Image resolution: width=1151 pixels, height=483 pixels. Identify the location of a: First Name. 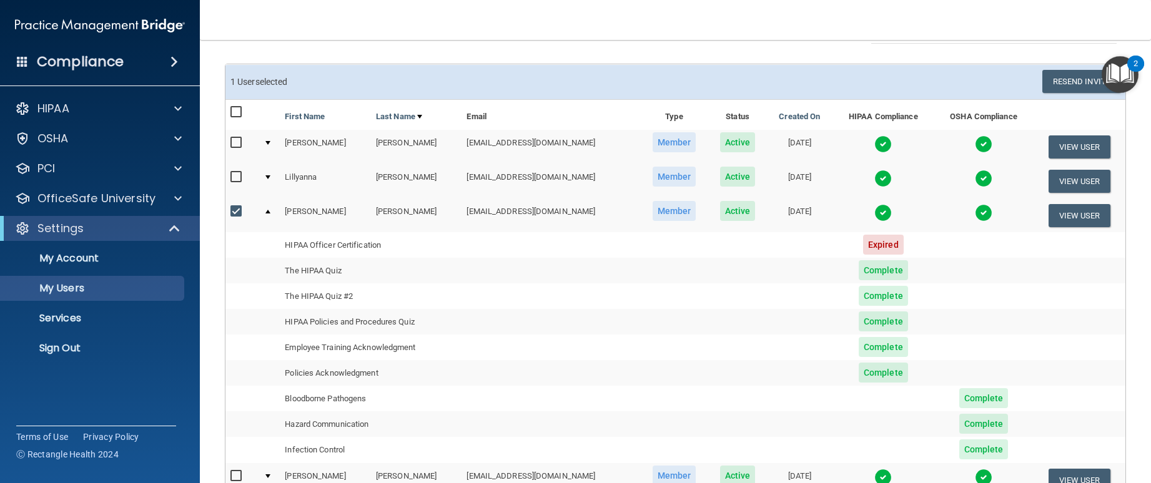
(305, 117).